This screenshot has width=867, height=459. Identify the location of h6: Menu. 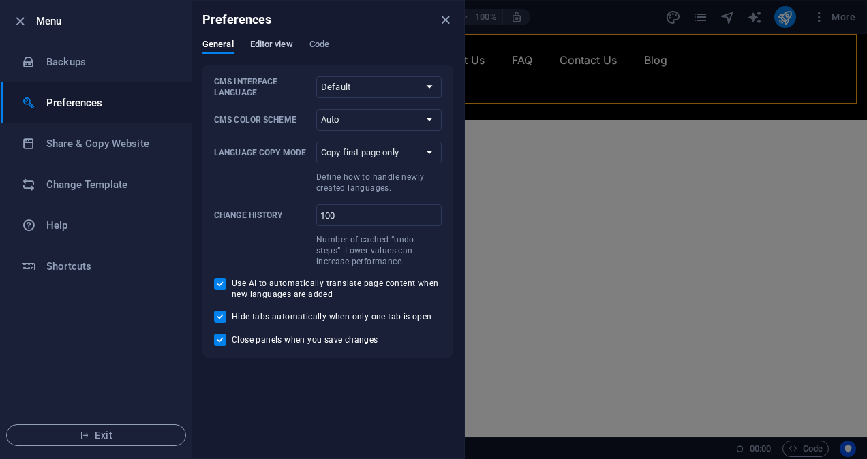
(108, 21).